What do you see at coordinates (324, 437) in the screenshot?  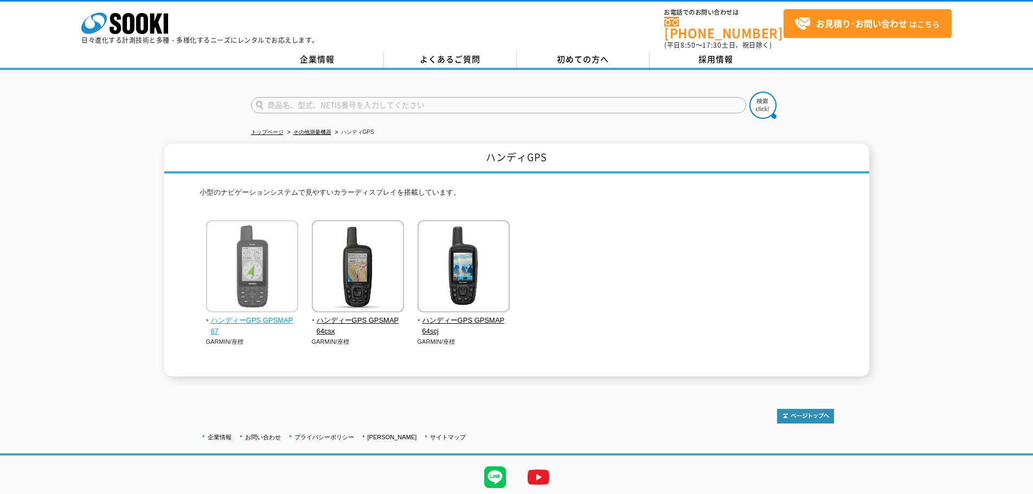 I see `a: プライバシーポリシー` at bounding box center [324, 437].